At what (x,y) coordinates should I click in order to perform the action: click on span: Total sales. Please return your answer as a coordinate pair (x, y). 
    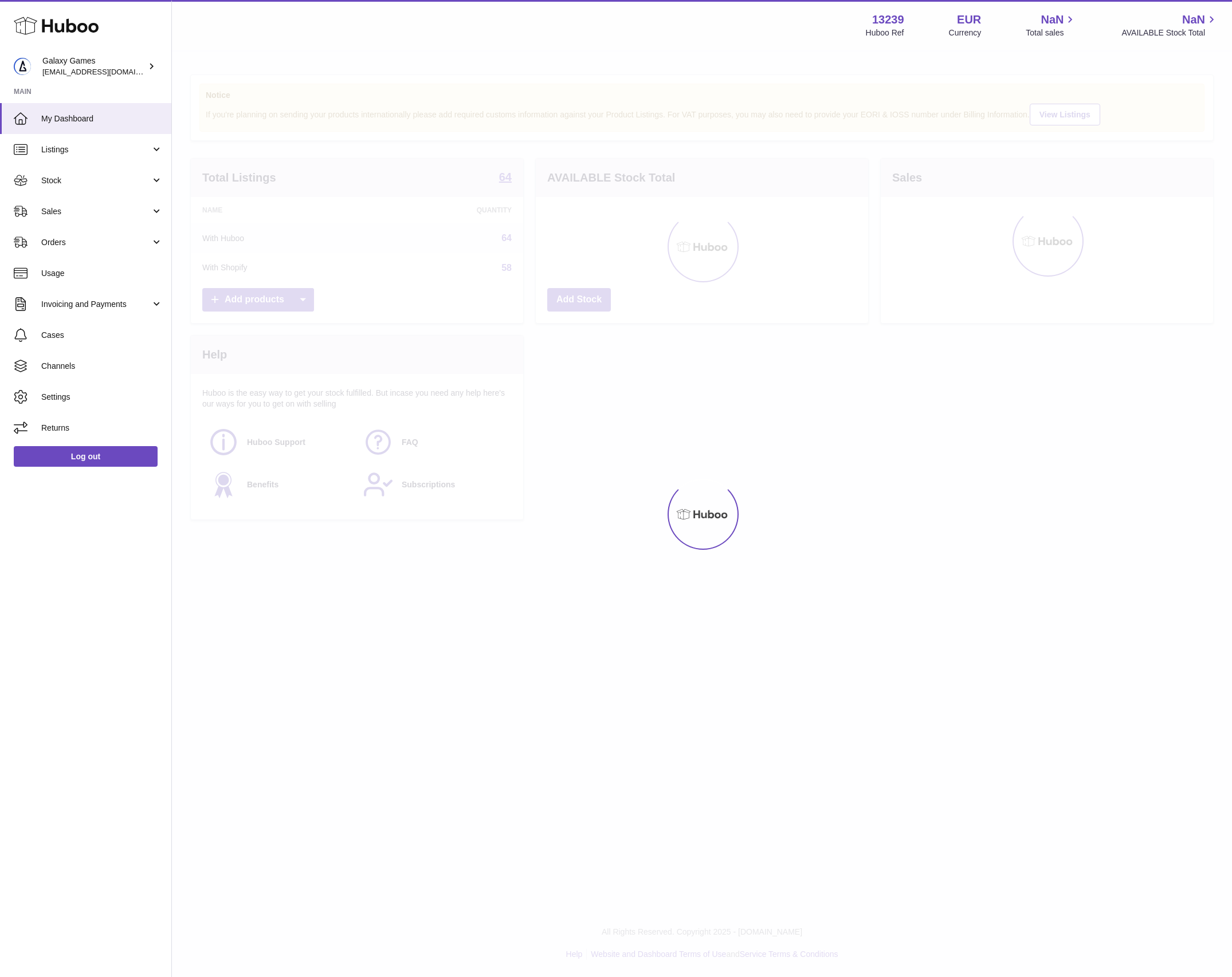
    Looking at the image, I should click on (1051, 33).